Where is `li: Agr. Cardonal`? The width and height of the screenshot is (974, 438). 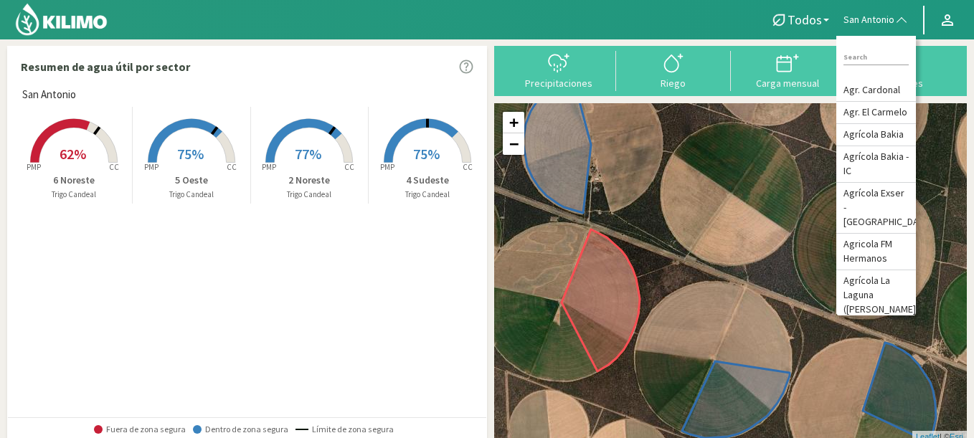 li: Agr. Cardonal is located at coordinates (876, 90).